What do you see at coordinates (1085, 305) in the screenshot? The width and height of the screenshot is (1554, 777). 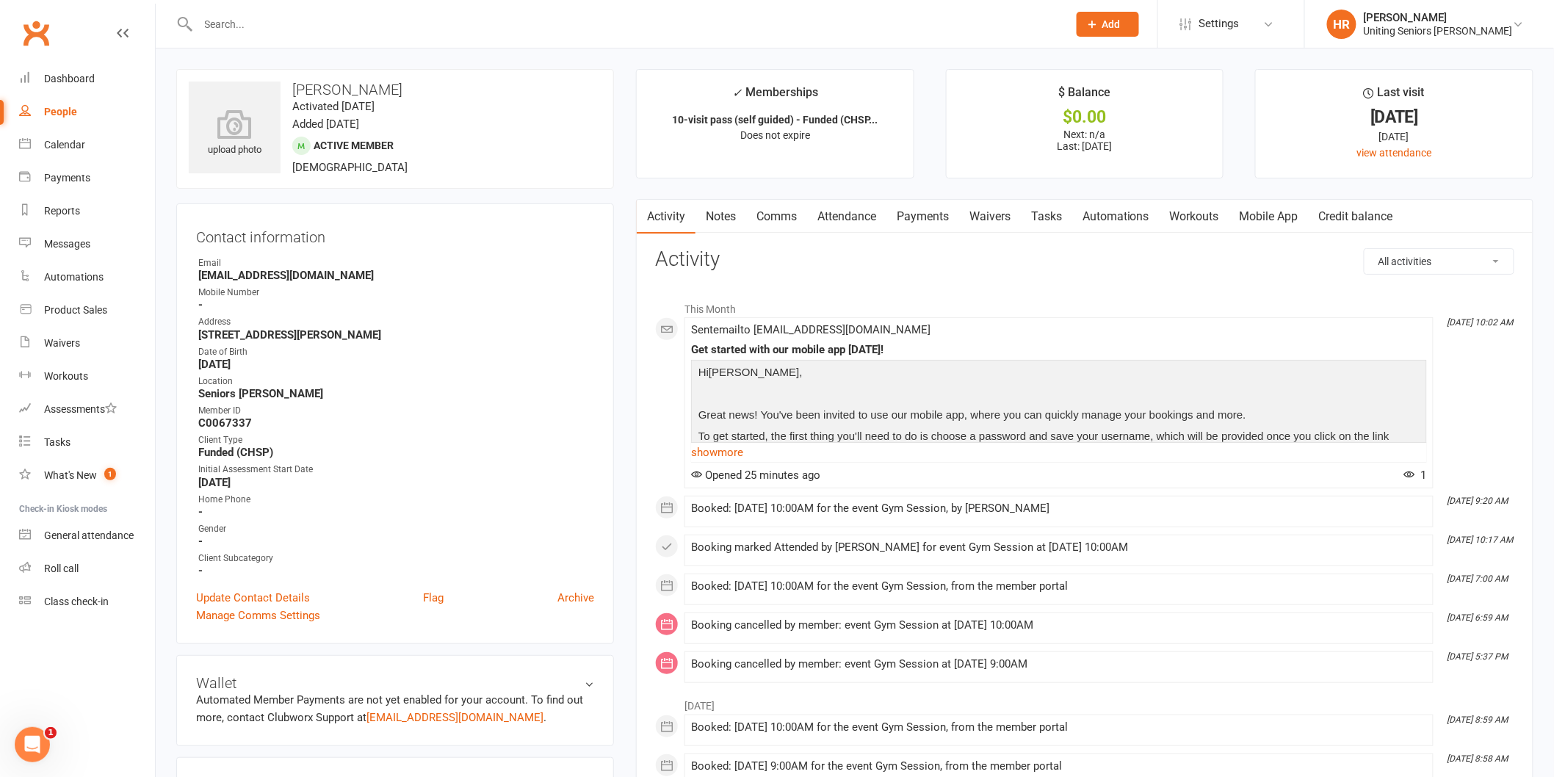 I see `li: This Month` at bounding box center [1085, 305].